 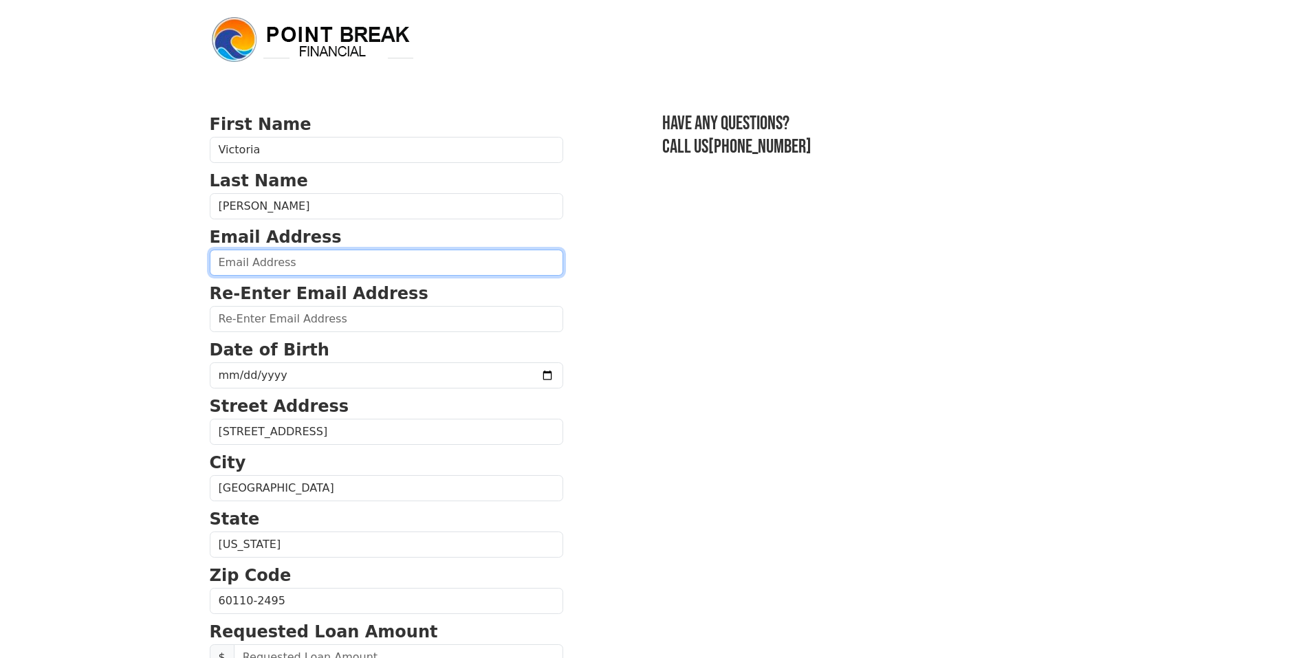 I want to click on strong: Street Address, so click(x=279, y=407).